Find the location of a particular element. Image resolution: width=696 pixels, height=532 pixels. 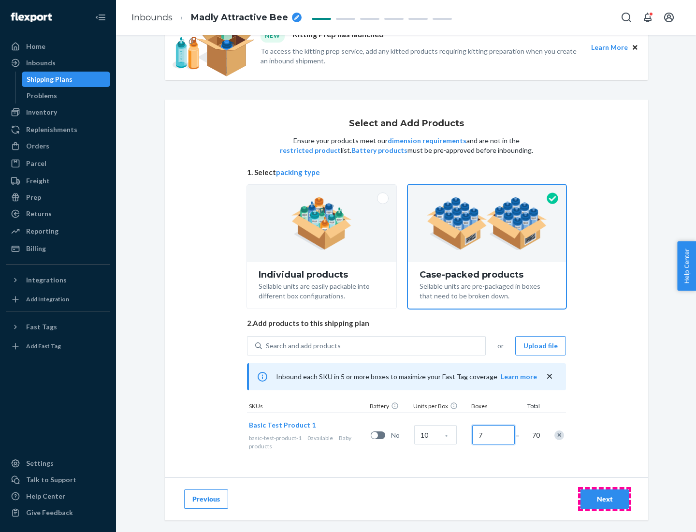

button: Previous is located at coordinates (206, 499).